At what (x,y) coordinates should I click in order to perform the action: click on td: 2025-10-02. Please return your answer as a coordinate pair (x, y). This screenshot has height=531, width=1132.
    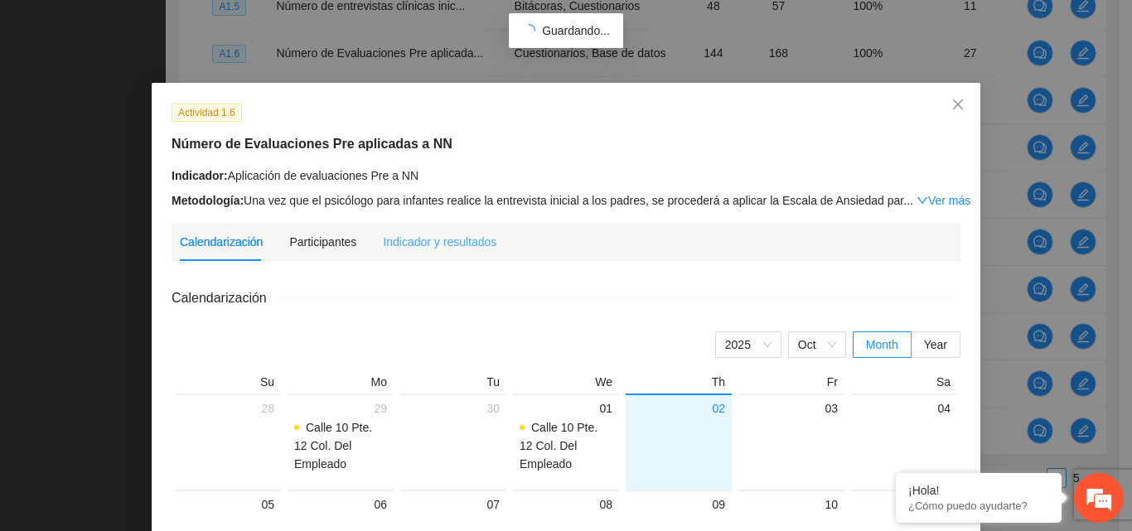
    Looking at the image, I should click on (679, 442).